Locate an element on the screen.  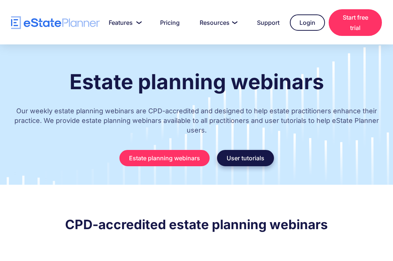
a: Resources is located at coordinates (218, 23).